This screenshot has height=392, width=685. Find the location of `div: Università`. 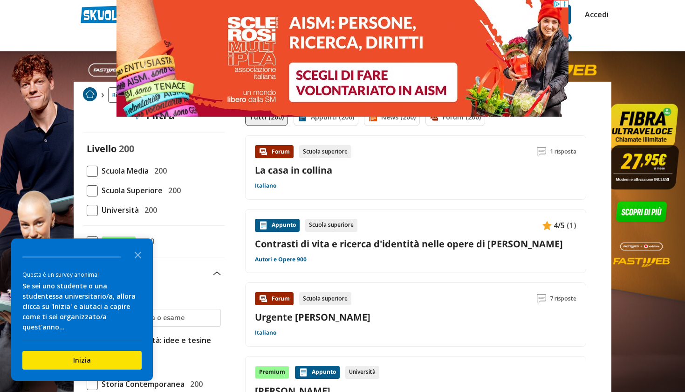

div: Università is located at coordinates (362, 372).